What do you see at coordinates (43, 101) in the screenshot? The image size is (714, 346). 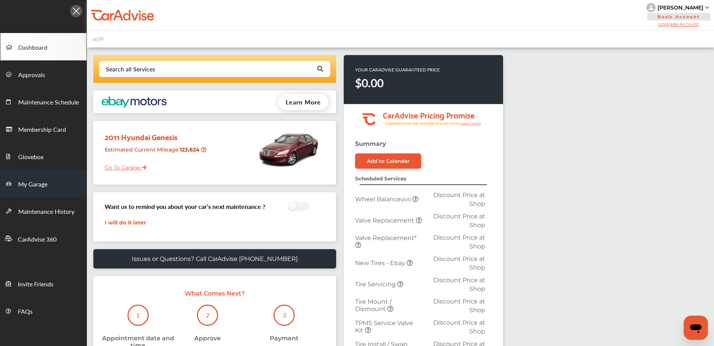 I see `a: Maintenance Schedule` at bounding box center [43, 101].